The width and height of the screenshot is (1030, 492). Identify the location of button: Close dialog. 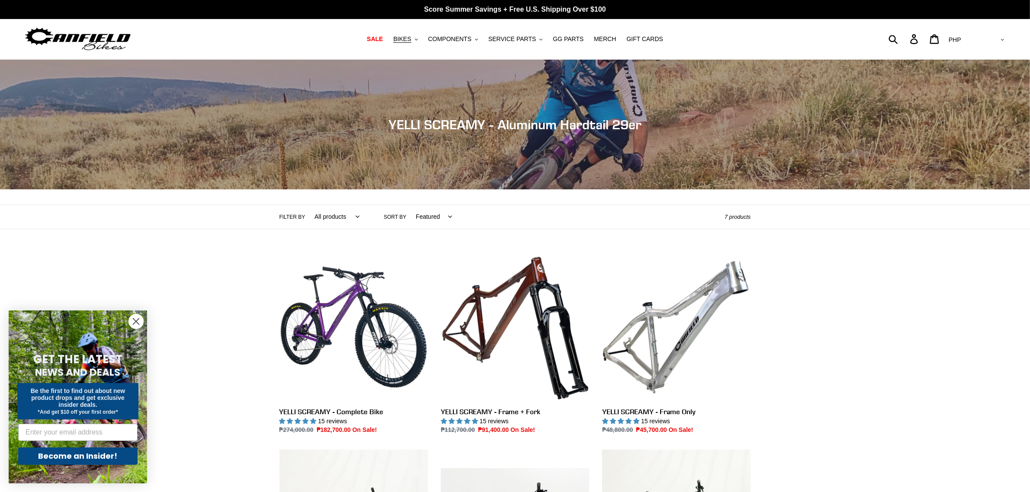
(136, 321).